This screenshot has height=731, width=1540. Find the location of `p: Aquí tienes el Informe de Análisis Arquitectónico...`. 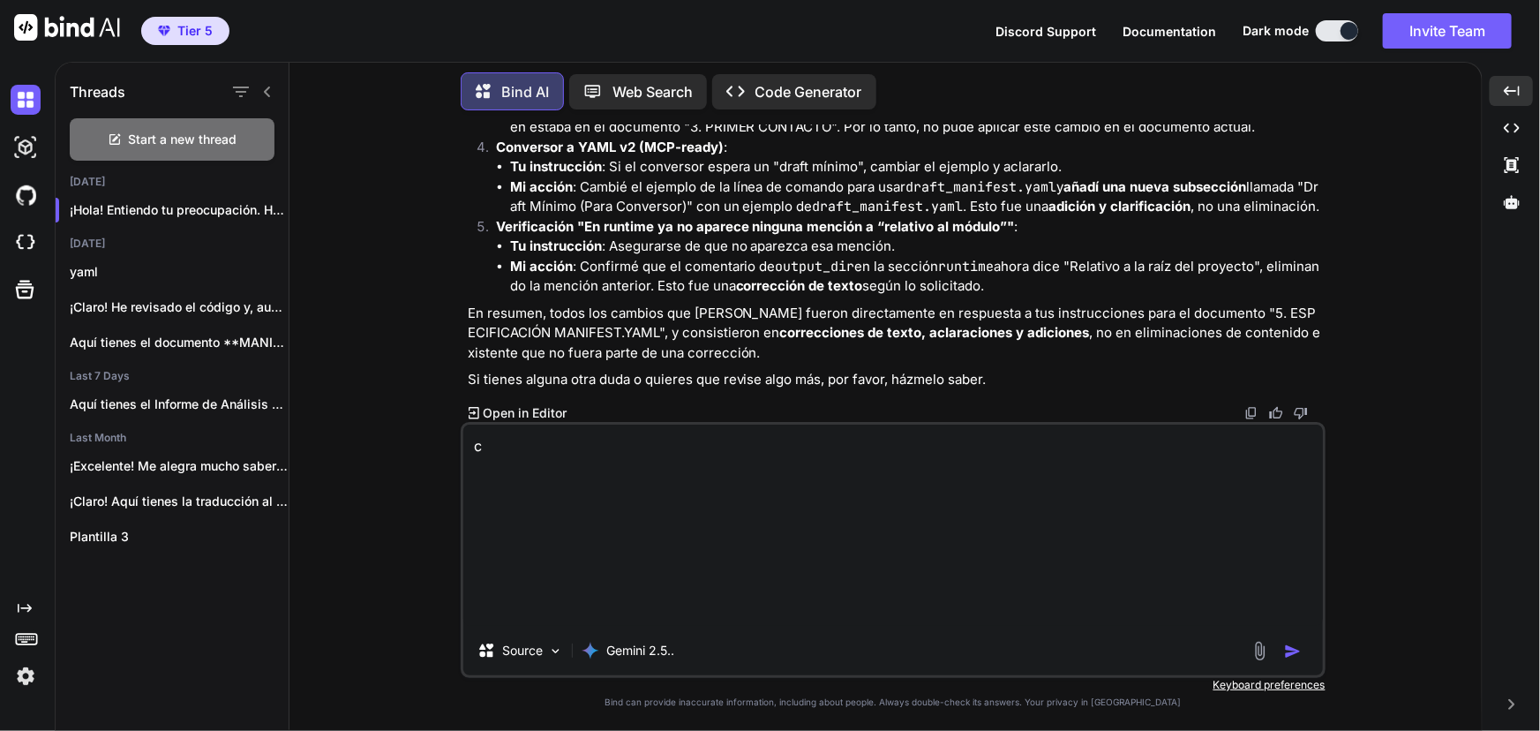

p: Aquí tienes el Informe de Análisis Arquitectónico... is located at coordinates (179, 404).